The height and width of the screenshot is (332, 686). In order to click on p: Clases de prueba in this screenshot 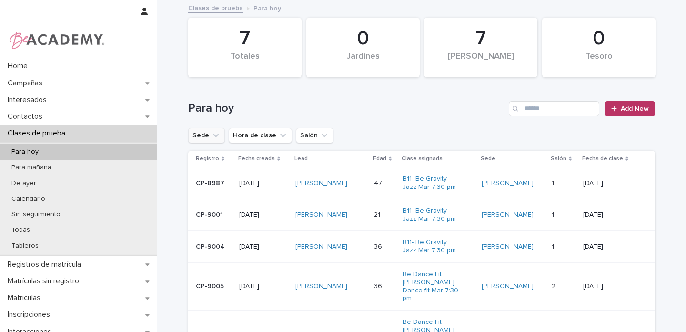, I will do `click(38, 133)`.